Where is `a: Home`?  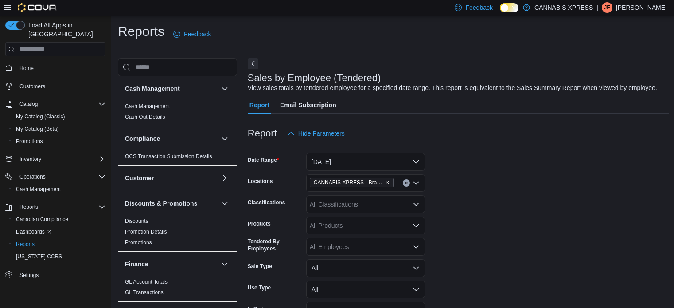
a: Home is located at coordinates (27, 68).